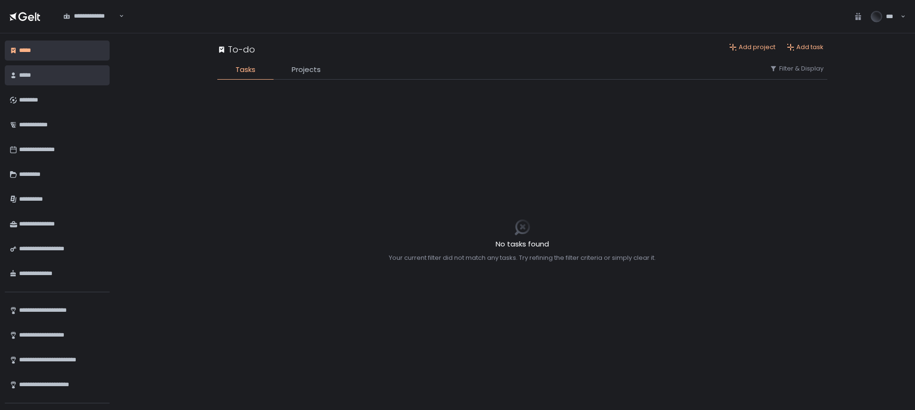 The width and height of the screenshot is (915, 410). What do you see at coordinates (796, 69) in the screenshot?
I see `div: Filter & Display` at bounding box center [796, 69].